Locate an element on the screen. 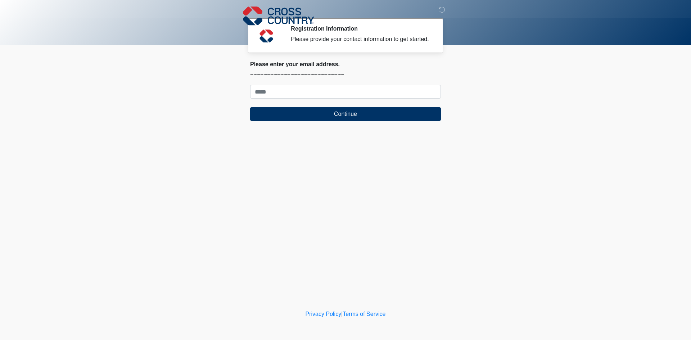  img: Cross Country Logo is located at coordinates (279, 16).